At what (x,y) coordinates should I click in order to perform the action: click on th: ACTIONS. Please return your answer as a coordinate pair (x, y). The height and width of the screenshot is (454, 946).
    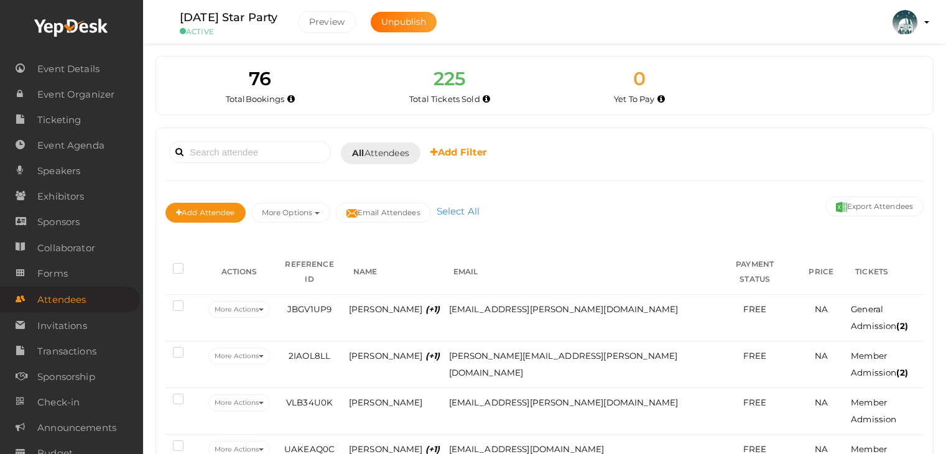
    Looking at the image, I should click on (239, 272).